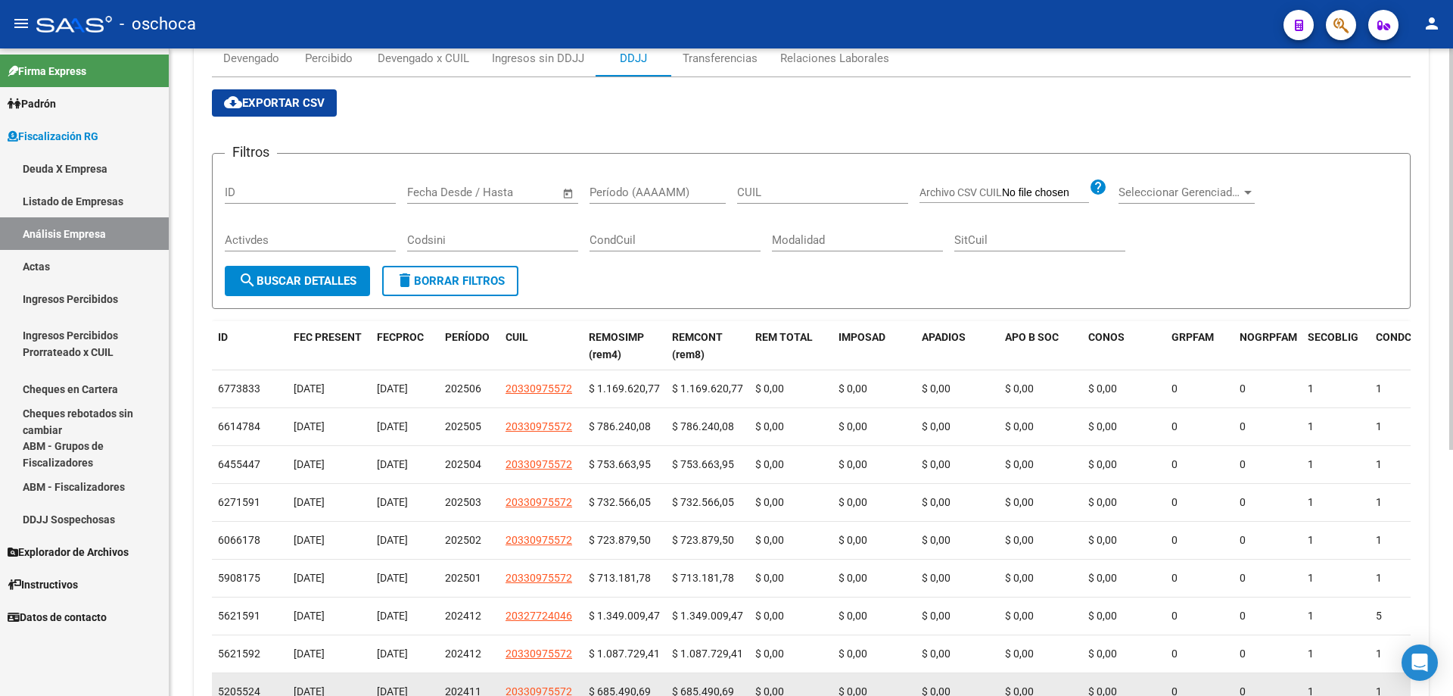 The width and height of the screenshot is (1453, 696). What do you see at coordinates (1404, 346) in the screenshot?
I see `datatable-header-cell: CONDCUIL` at bounding box center [1404, 346].